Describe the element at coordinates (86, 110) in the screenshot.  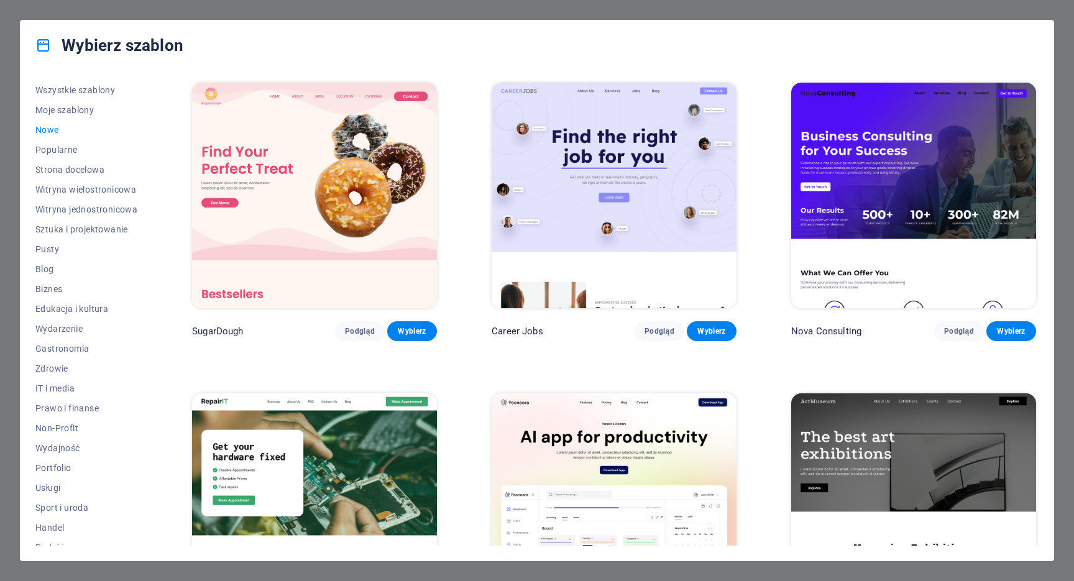
I see `span: Moje szablony` at that location.